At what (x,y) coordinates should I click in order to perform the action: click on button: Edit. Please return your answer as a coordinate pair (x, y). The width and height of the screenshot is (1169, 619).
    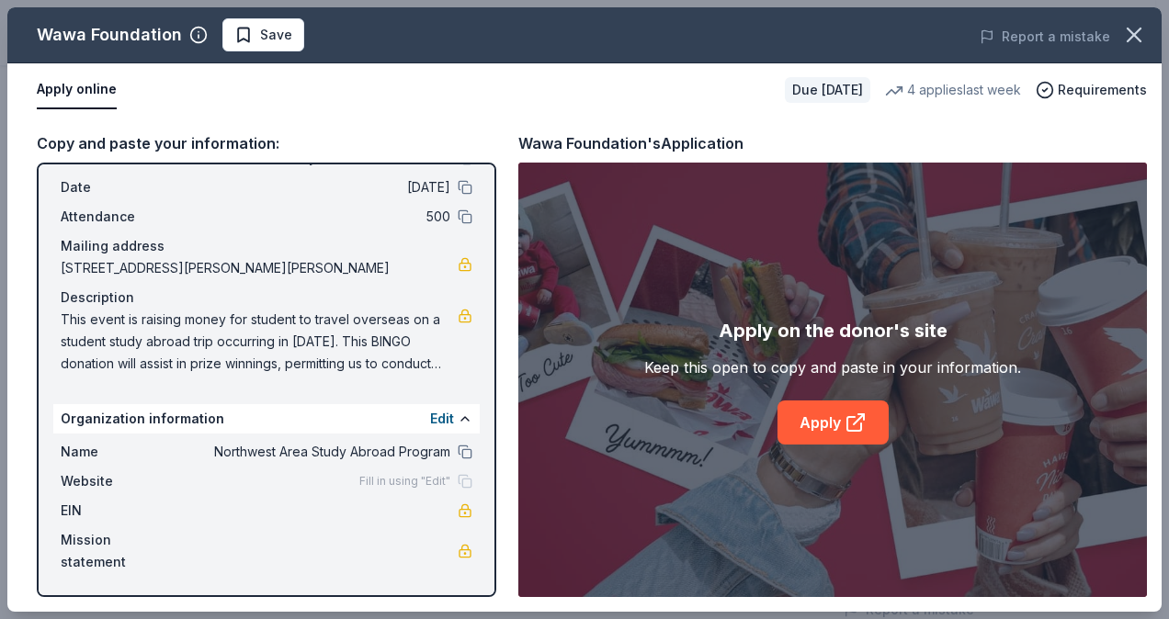
    Looking at the image, I should click on (442, 419).